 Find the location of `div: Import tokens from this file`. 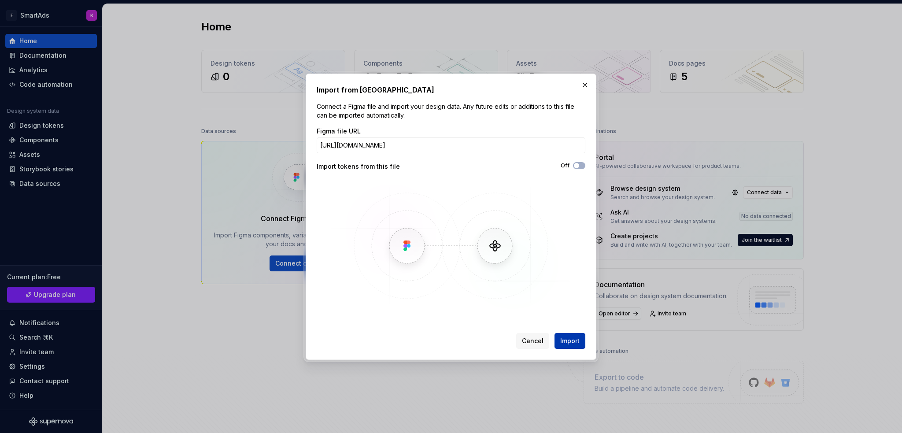

div: Import tokens from this file is located at coordinates (384, 166).